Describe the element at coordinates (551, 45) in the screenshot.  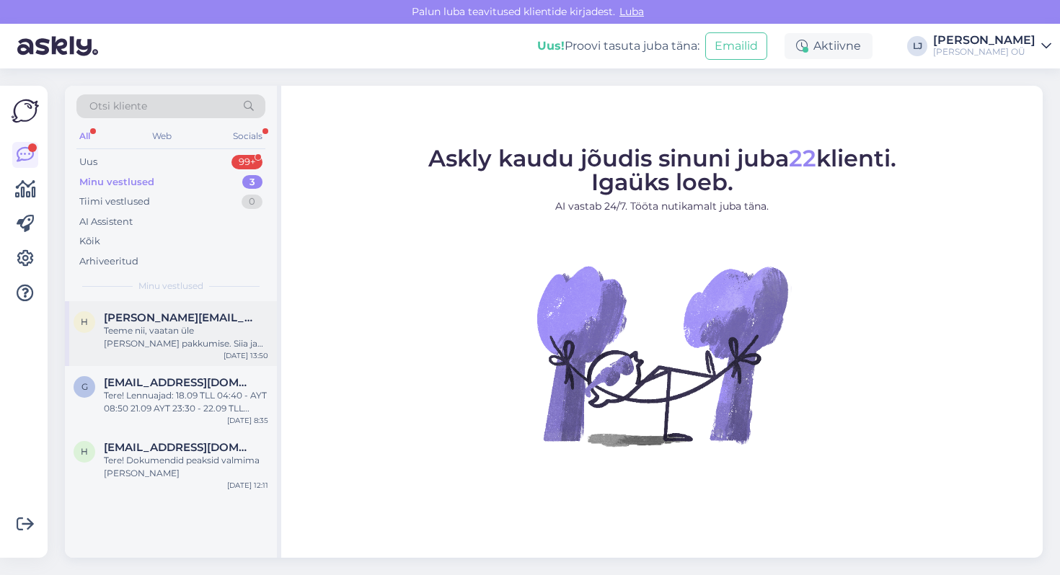
I see `b: Uus!` at that location.